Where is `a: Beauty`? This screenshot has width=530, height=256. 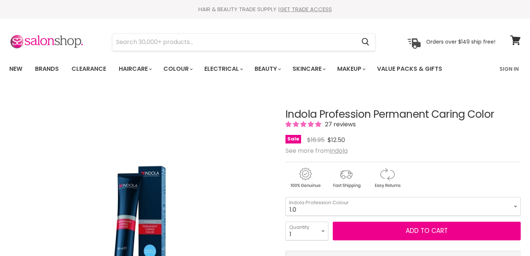
a: Beauty is located at coordinates (267, 69).